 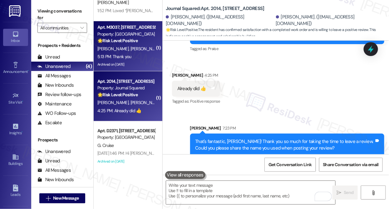 I want to click on button: Send, so click(x=345, y=192).